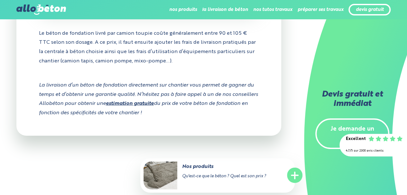  What do you see at coordinates (224, 10) in the screenshot?
I see `li: la livraison de béton` at bounding box center [224, 10].